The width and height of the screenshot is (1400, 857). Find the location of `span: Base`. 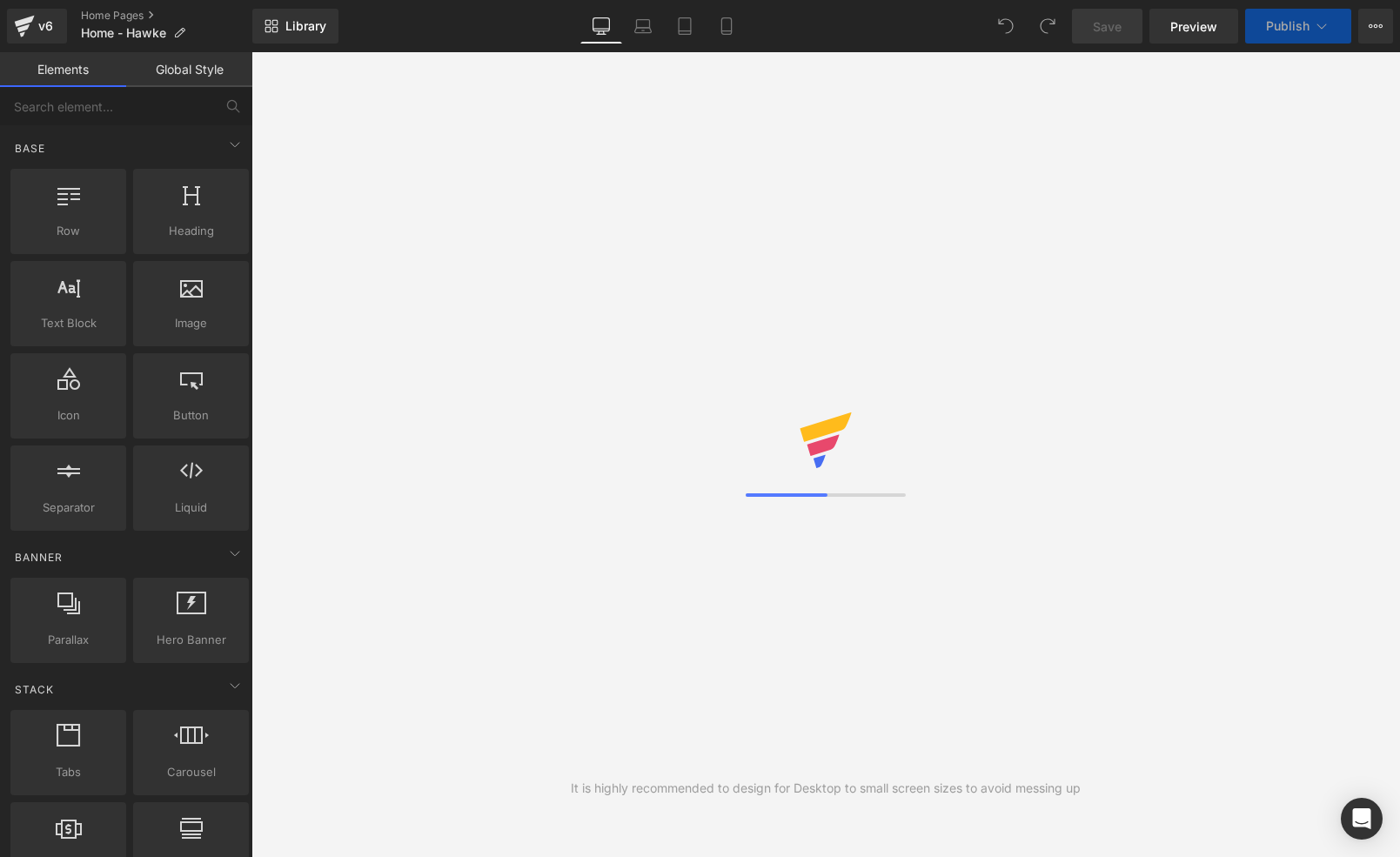

span: Base is located at coordinates (29, 148).